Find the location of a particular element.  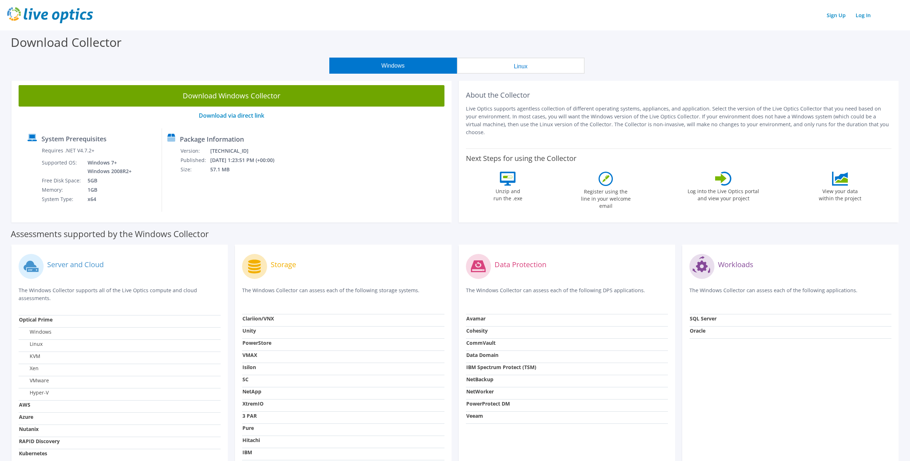

label: Linux is located at coordinates (31, 344).